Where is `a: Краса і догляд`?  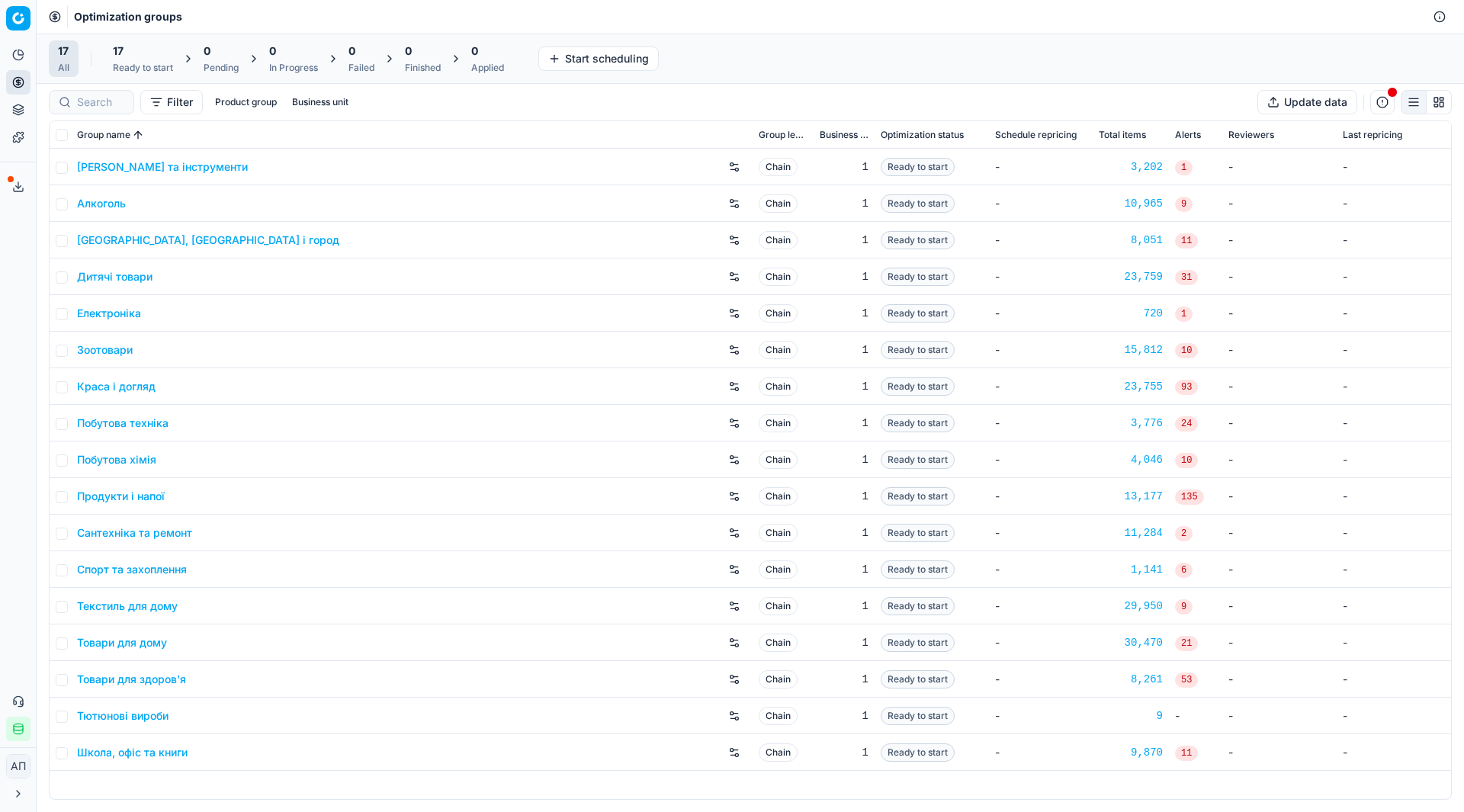 a: Краса і догляд is located at coordinates (116, 387).